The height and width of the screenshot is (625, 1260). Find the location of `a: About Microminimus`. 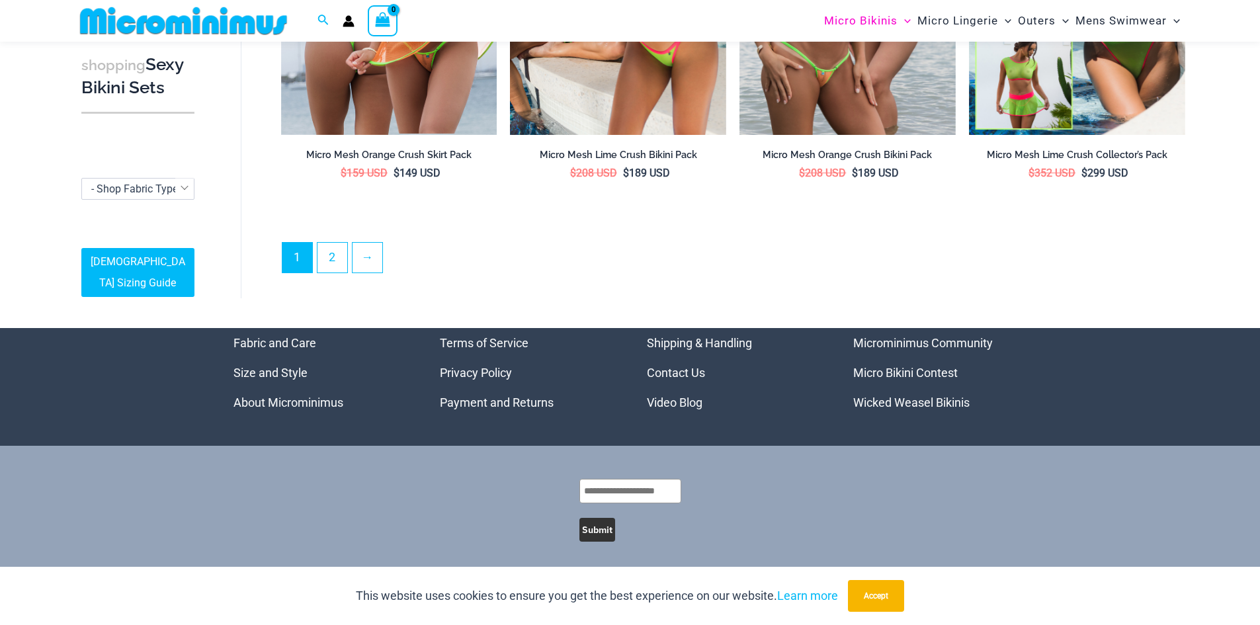

a: About Microminimus is located at coordinates (288, 402).